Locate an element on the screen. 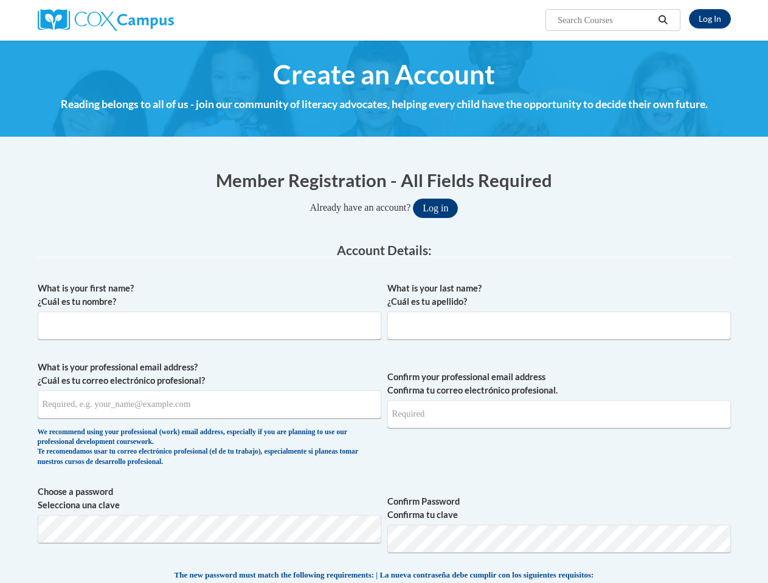  a: Cox Campus is located at coordinates (106, 20).